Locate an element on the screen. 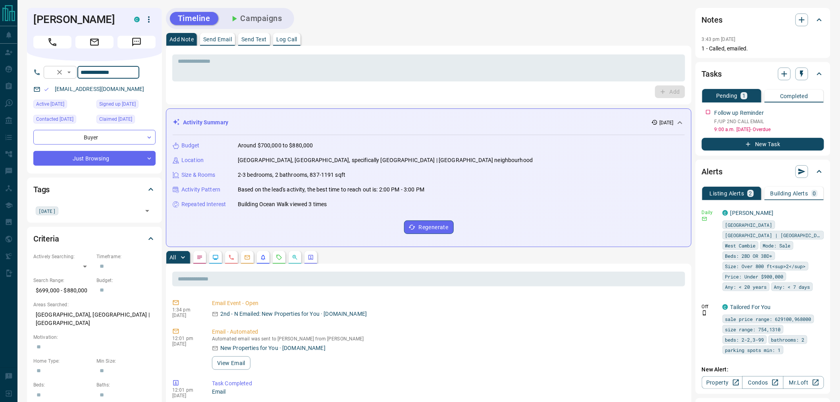  a: Condos is located at coordinates (762, 382).